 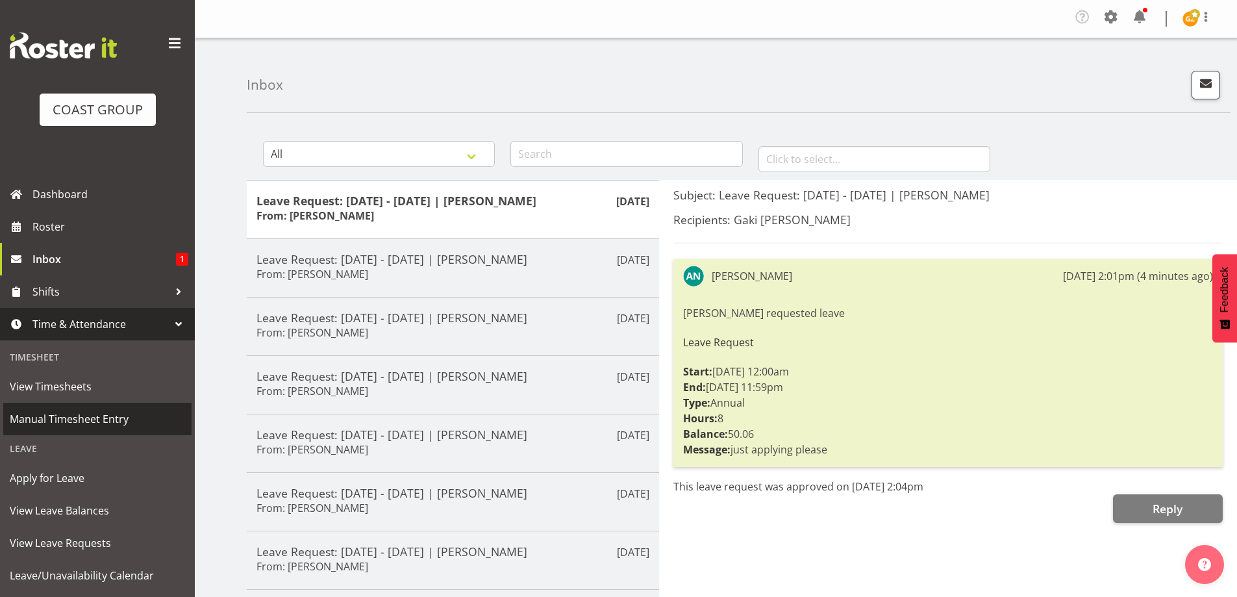 What do you see at coordinates (948, 342) in the screenshot?
I see `h6: Leave Request` at bounding box center [948, 342].